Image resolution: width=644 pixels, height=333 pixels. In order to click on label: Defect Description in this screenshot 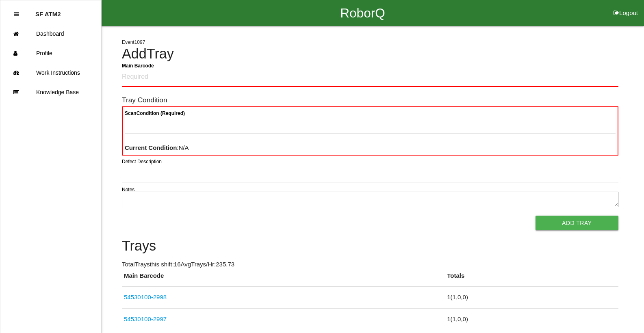, I will do `click(142, 162)`.